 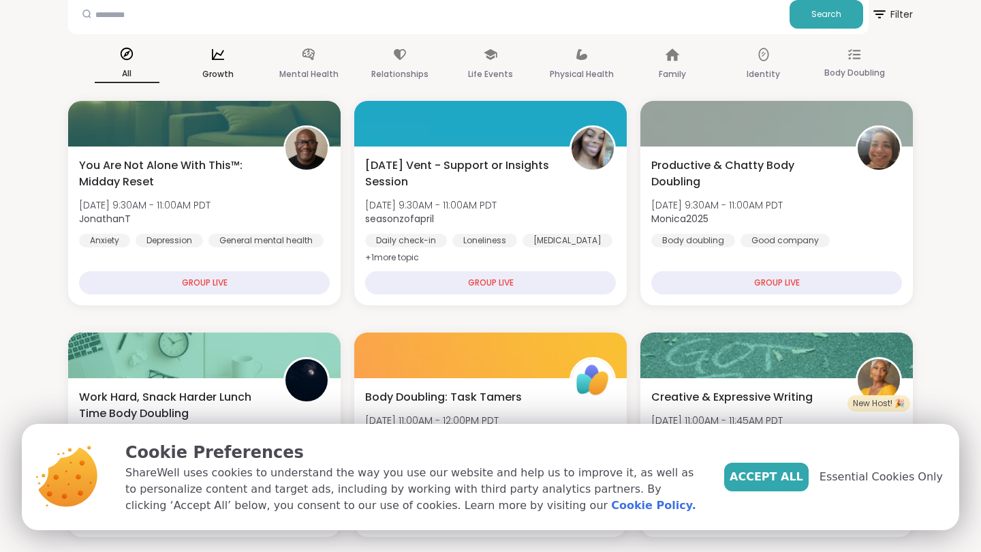 I want to click on a: Cookie Policy., so click(x=653, y=505).